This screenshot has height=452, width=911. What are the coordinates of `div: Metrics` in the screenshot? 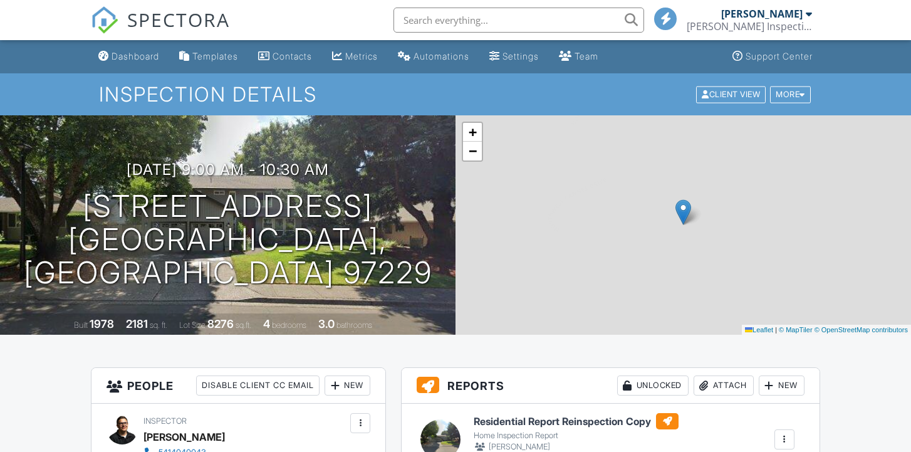 It's located at (361, 56).